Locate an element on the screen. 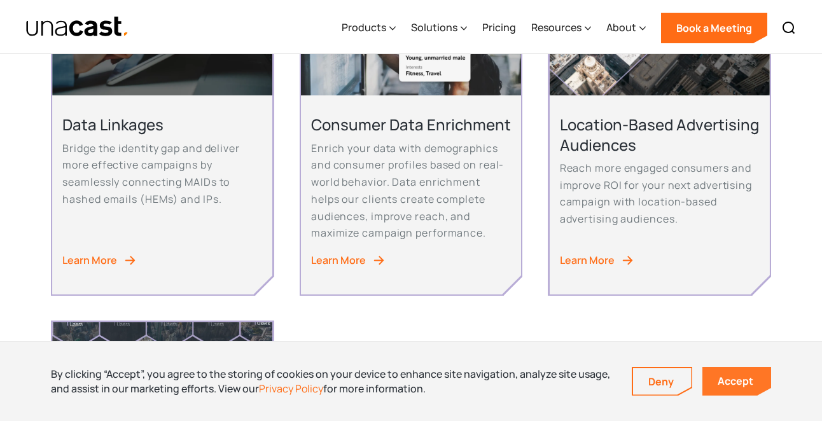  h2: Consumer Data Enrichment is located at coordinates (411, 124).